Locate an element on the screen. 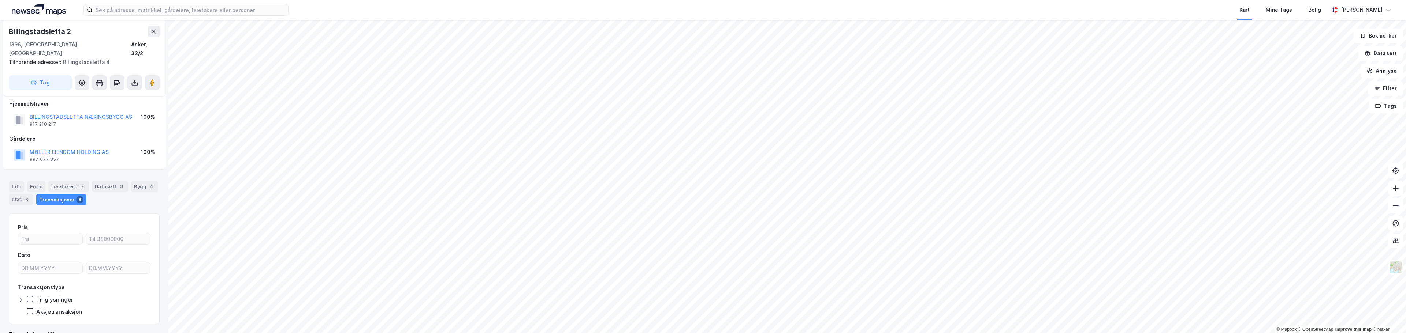  div: 3 is located at coordinates (122, 187).